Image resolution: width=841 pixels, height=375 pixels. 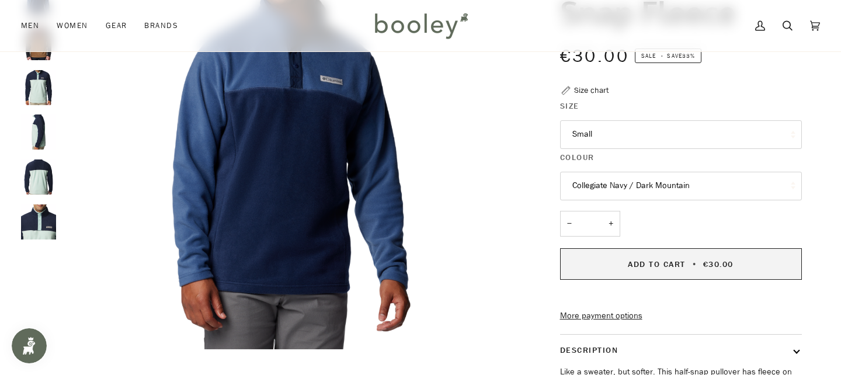 What do you see at coordinates (590, 224) in the screenshot?
I see `input: Quantity` at bounding box center [590, 224].